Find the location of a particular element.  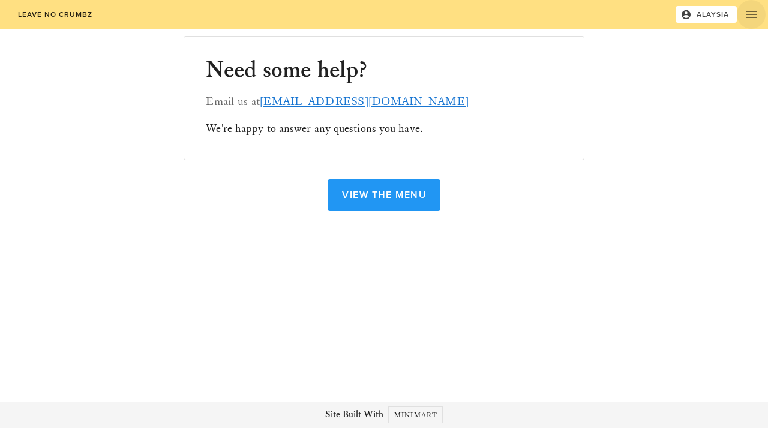

span: Leave No Crumbz is located at coordinates (55, 14).